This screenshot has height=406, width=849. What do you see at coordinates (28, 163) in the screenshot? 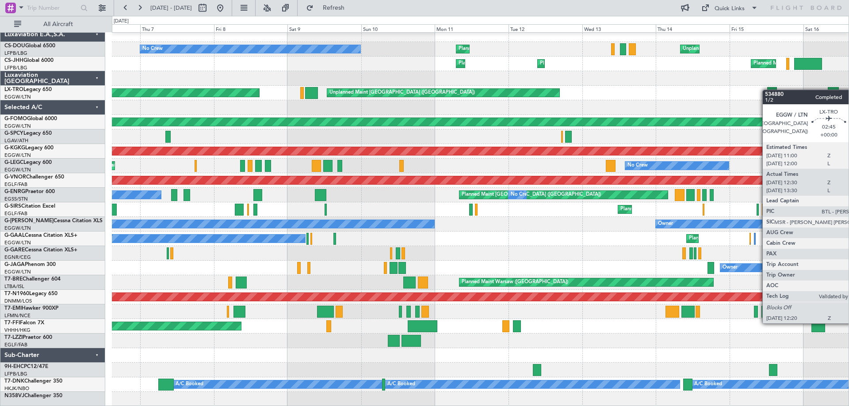
I see `a: G-LEGCLegacy 600` at bounding box center [28, 163].